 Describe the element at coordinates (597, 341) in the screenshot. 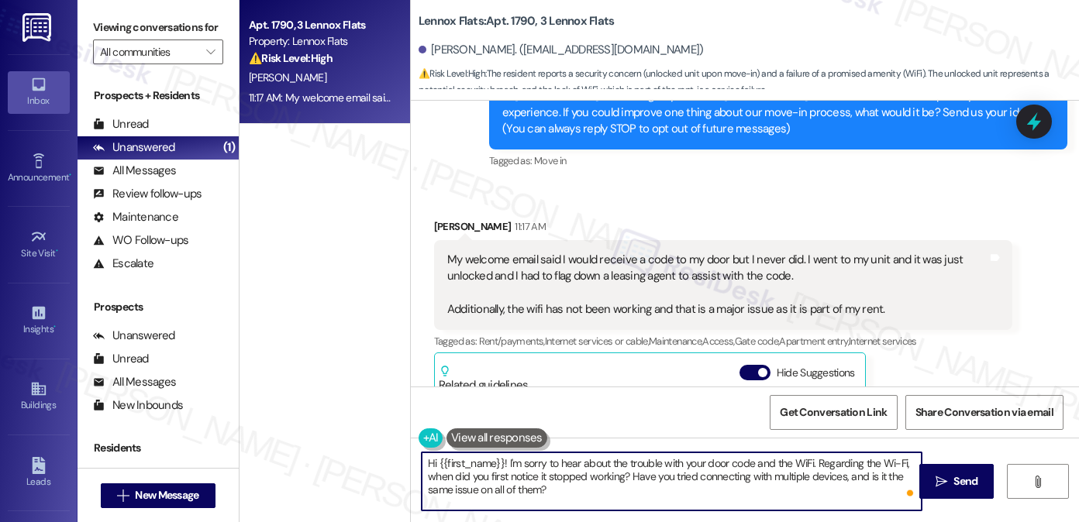

I see `span: Internet services or cable ,` at that location.